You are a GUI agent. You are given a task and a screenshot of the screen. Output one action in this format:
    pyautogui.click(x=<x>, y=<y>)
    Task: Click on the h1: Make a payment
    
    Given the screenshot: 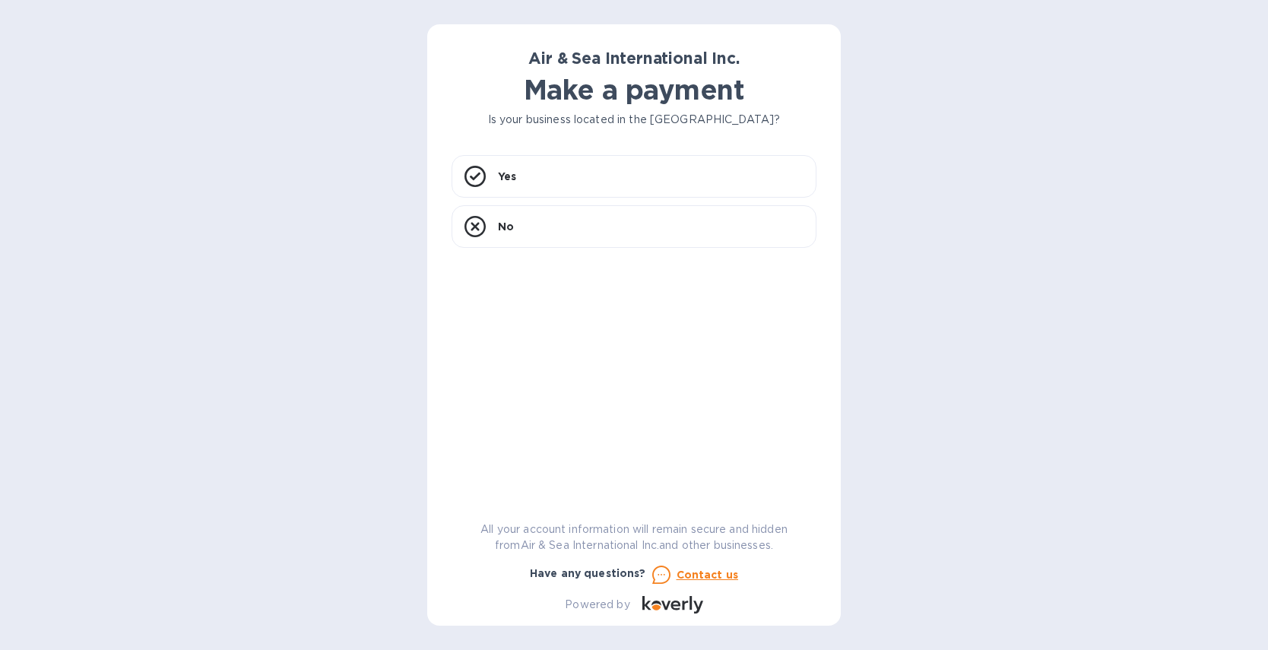 What is the action you would take?
    pyautogui.click(x=634, y=90)
    